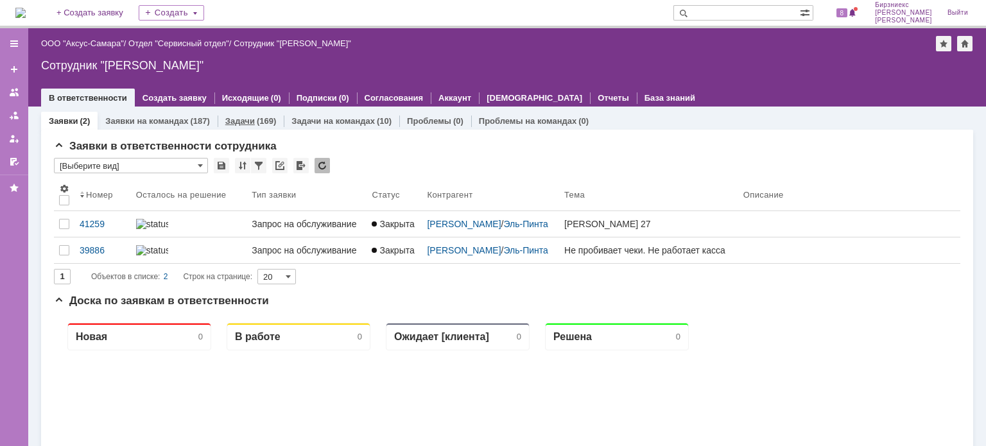  What do you see at coordinates (181, 195) in the screenshot?
I see `div: Осталось на решение` at bounding box center [181, 195].